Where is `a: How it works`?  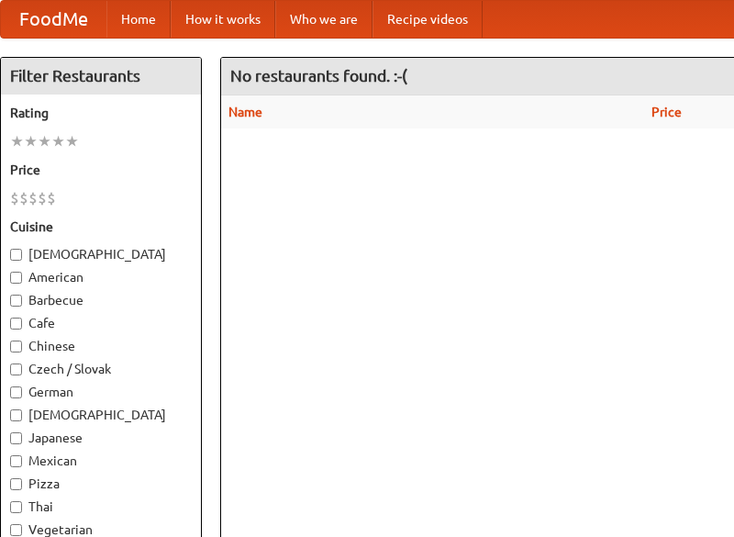
a: How it works is located at coordinates (223, 19).